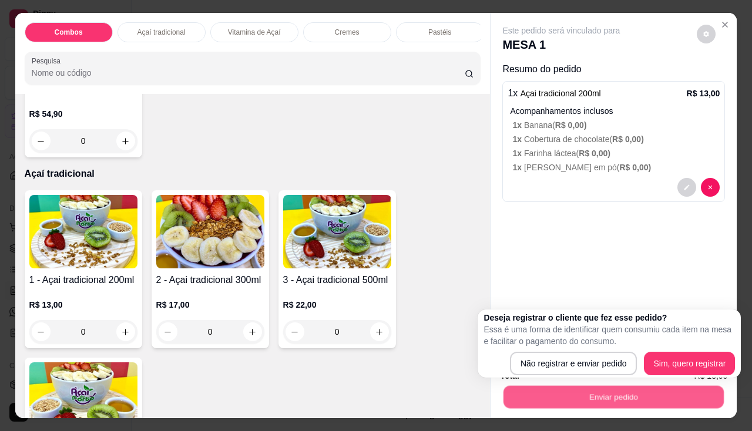 This screenshot has height=431, width=752. I want to click on p: Acompanhamentos inclusos, so click(614, 111).